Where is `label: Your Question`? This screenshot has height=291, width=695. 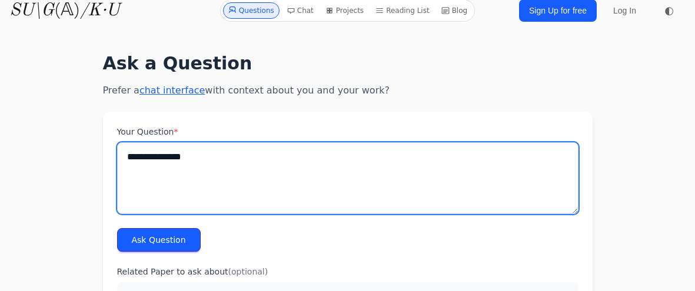 label: Your Question is located at coordinates (348, 132).